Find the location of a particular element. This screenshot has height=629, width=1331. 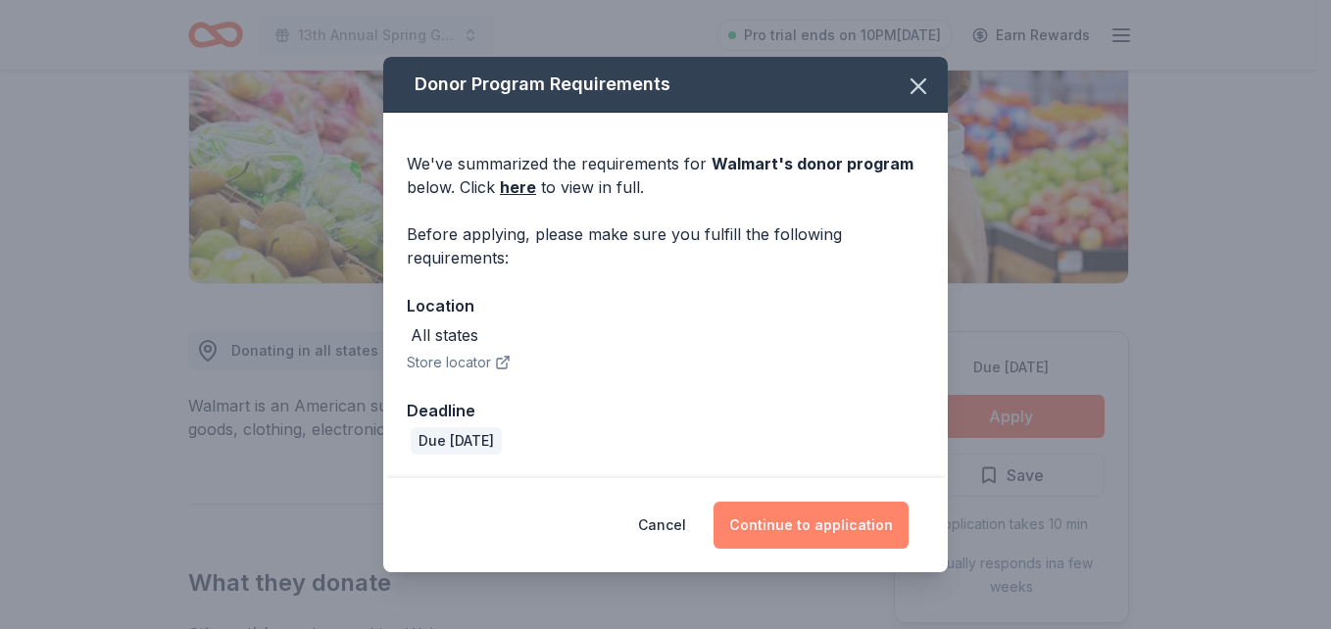

div: We've summarized the requirements for below. Click to view in full. is located at coordinates (665, 175).